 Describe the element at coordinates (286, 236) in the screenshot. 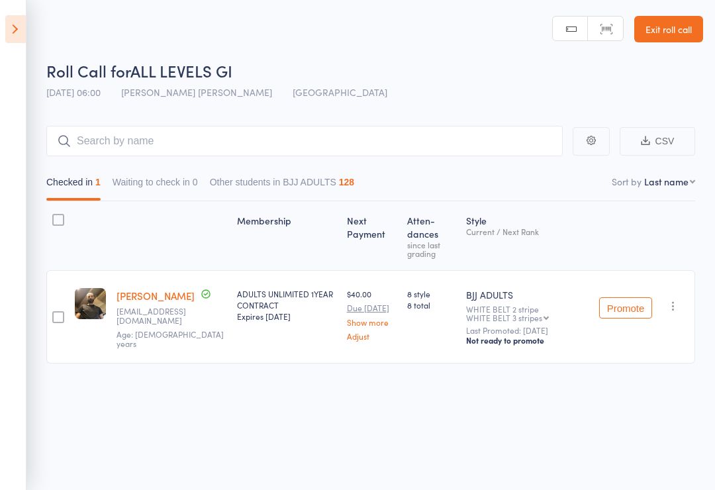

I see `div: Membership` at that location.